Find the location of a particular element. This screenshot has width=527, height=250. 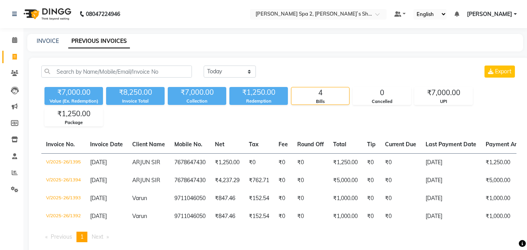

span: Round Off is located at coordinates (310, 144).